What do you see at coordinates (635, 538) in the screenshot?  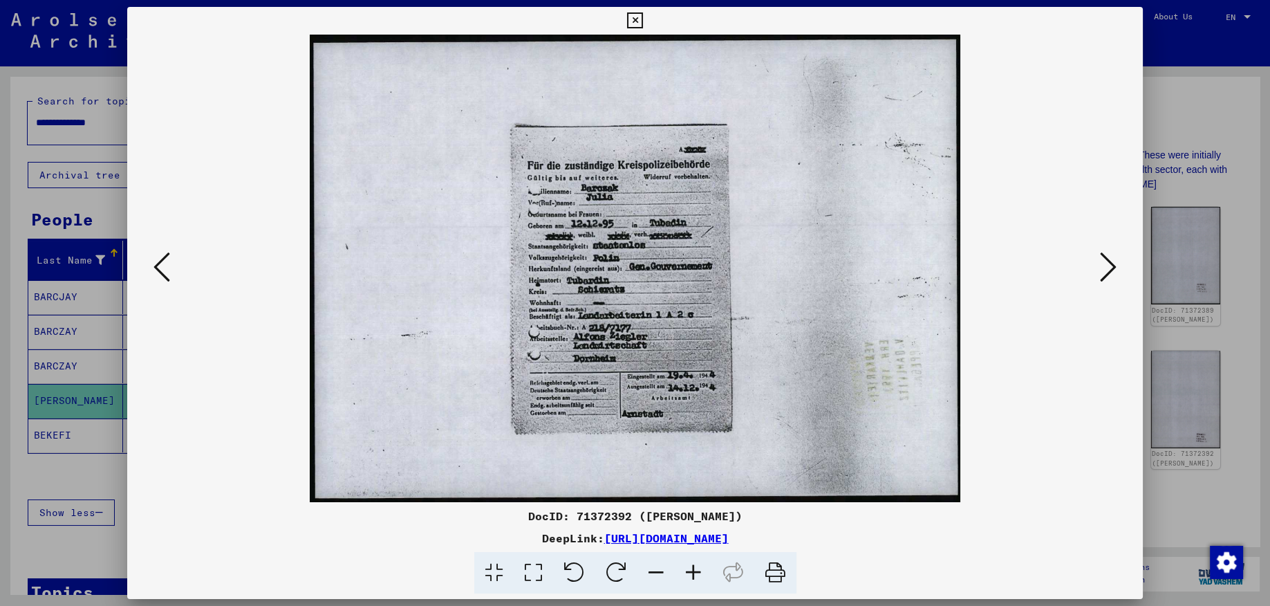 I see `div: DeepLink:` at bounding box center [635, 538].